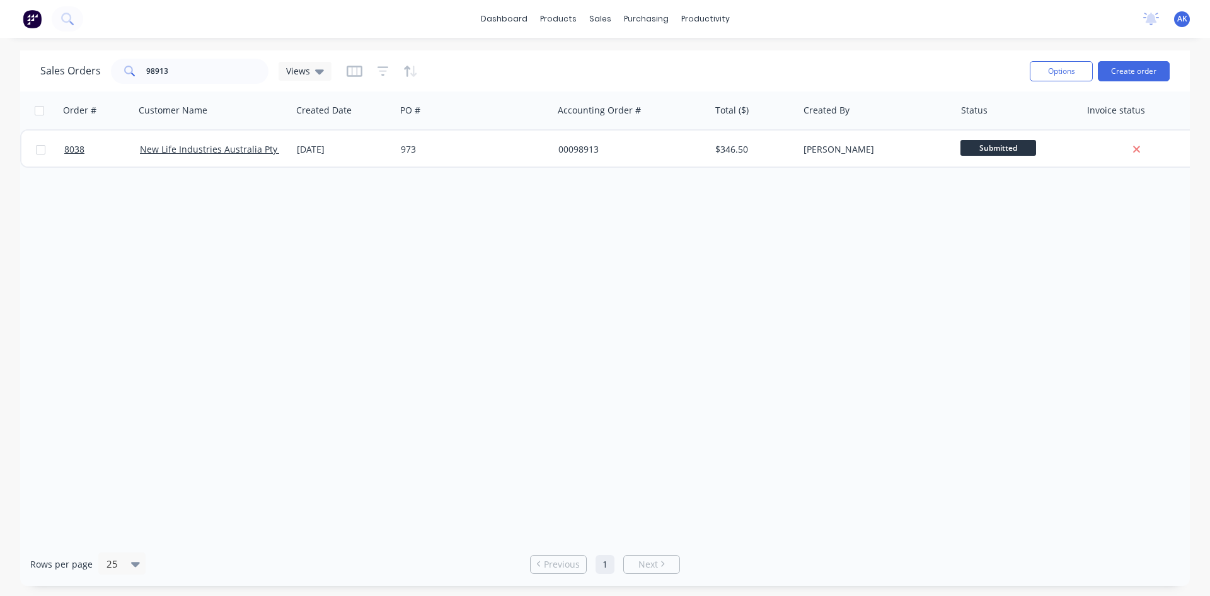 Image resolution: width=1210 pixels, height=596 pixels. I want to click on div: productivity, so click(705, 19).